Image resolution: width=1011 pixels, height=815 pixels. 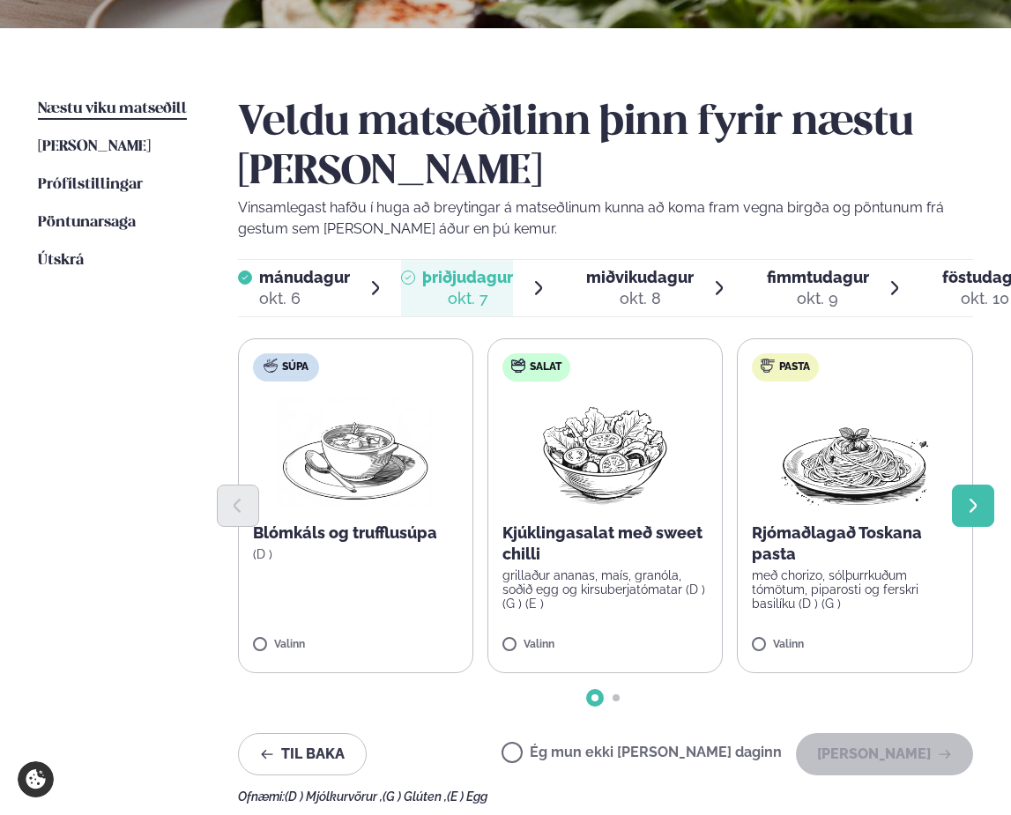 I want to click on p: (D ), so click(x=355, y=554).